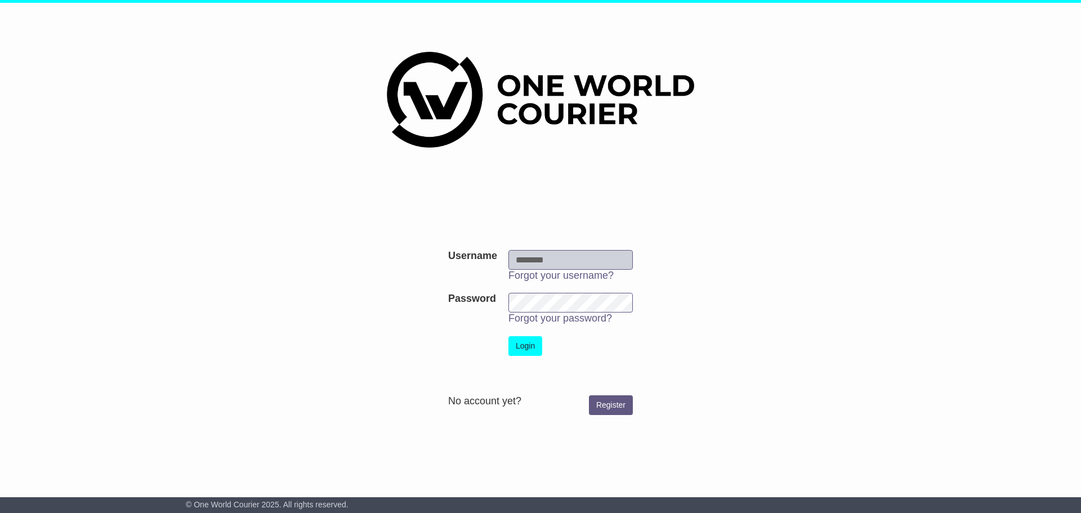 This screenshot has height=513, width=1081. What do you see at coordinates (472, 299) in the screenshot?
I see `label: Password` at bounding box center [472, 299].